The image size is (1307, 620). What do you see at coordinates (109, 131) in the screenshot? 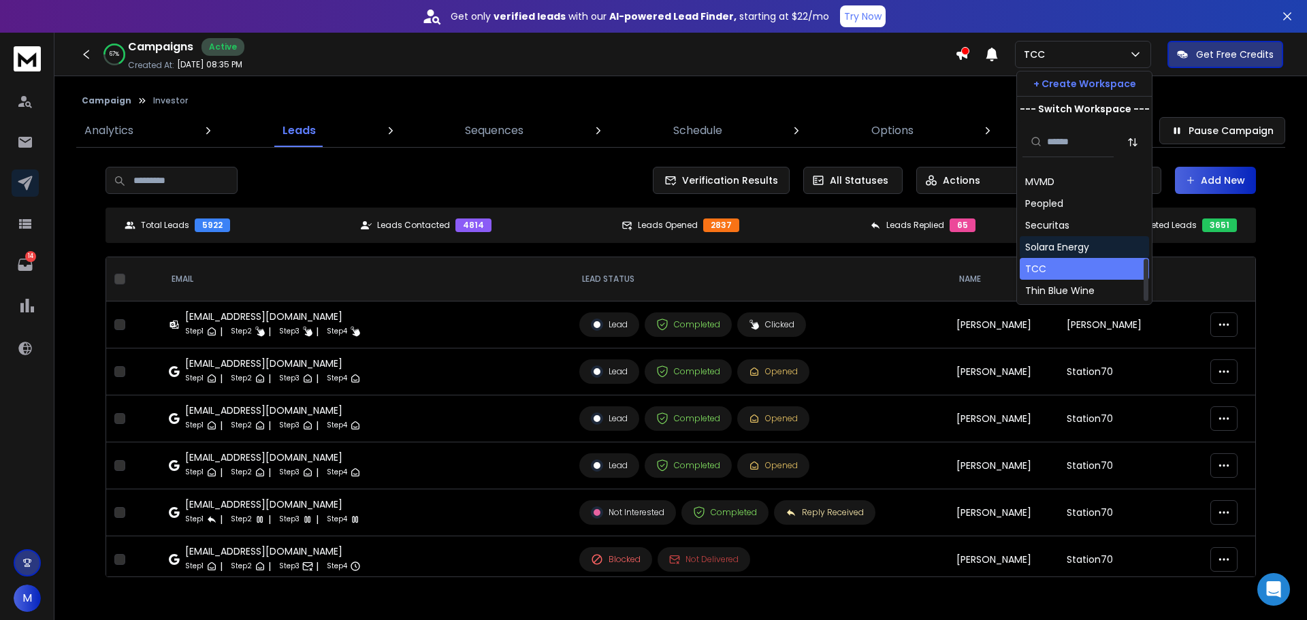
I see `a: Analytics` at bounding box center [109, 131].